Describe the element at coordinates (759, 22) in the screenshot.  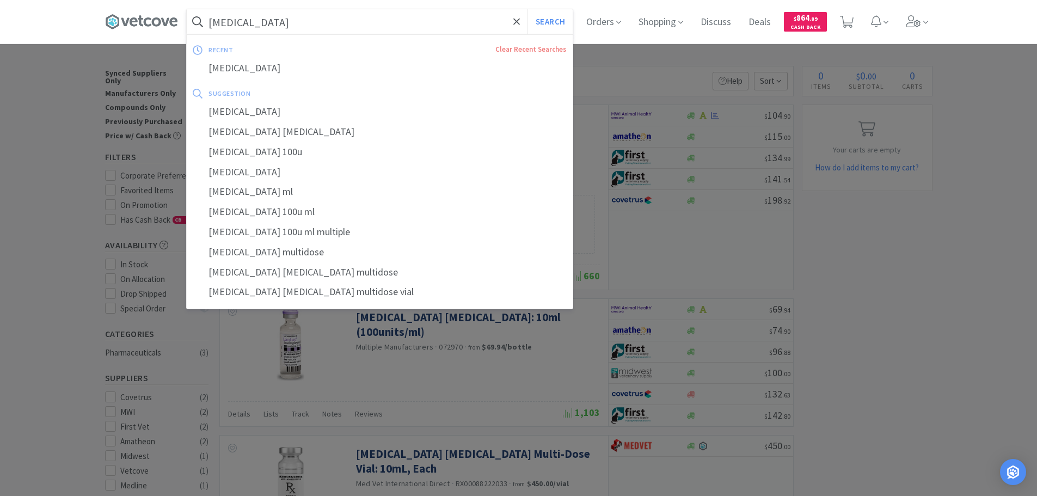
I see `a: Deals` at that location.